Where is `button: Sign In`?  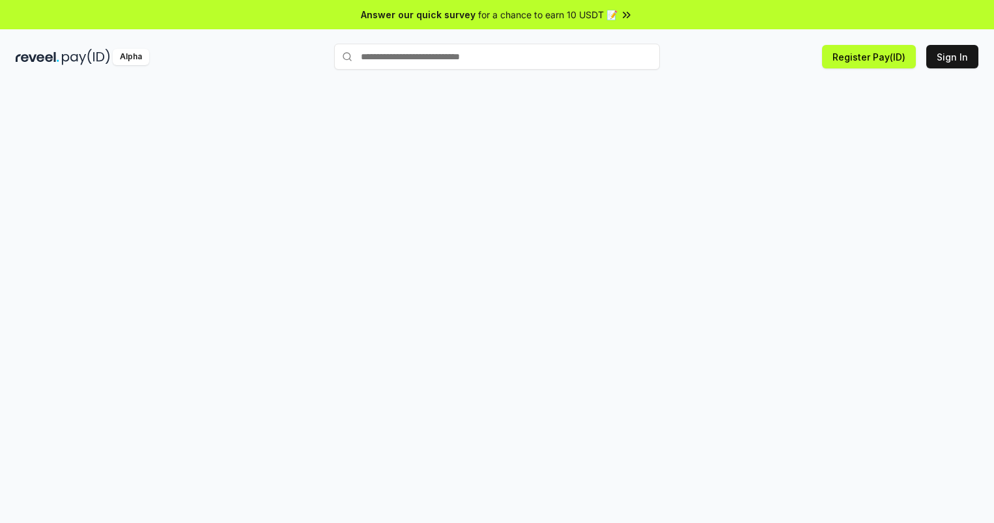
button: Sign In is located at coordinates (953, 57).